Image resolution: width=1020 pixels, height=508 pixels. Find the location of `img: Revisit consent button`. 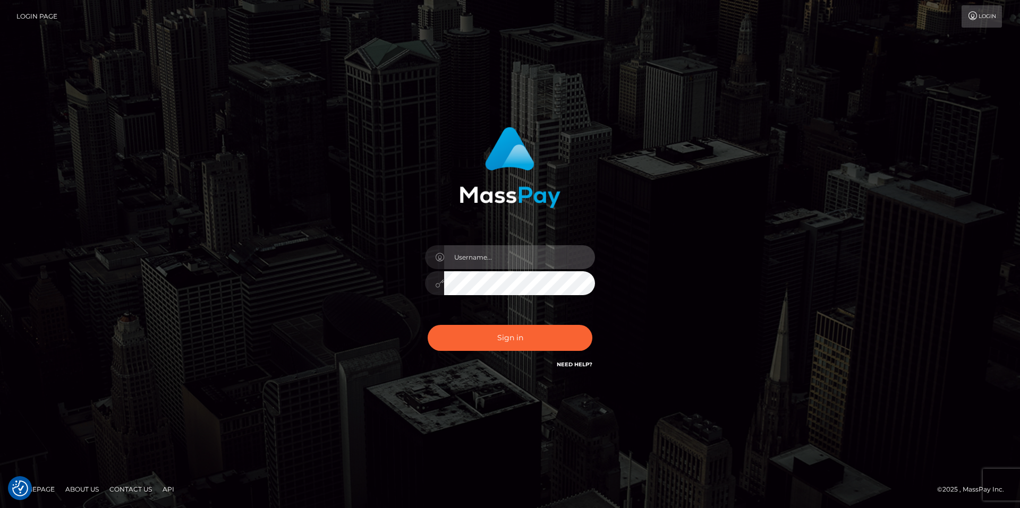

img: Revisit consent button is located at coordinates (20, 489).